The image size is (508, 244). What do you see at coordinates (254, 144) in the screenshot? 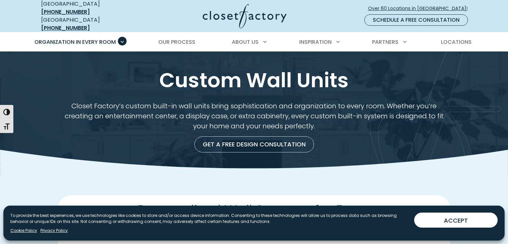
I see `a: Get a Free Design Consultation` at bounding box center [254, 144].